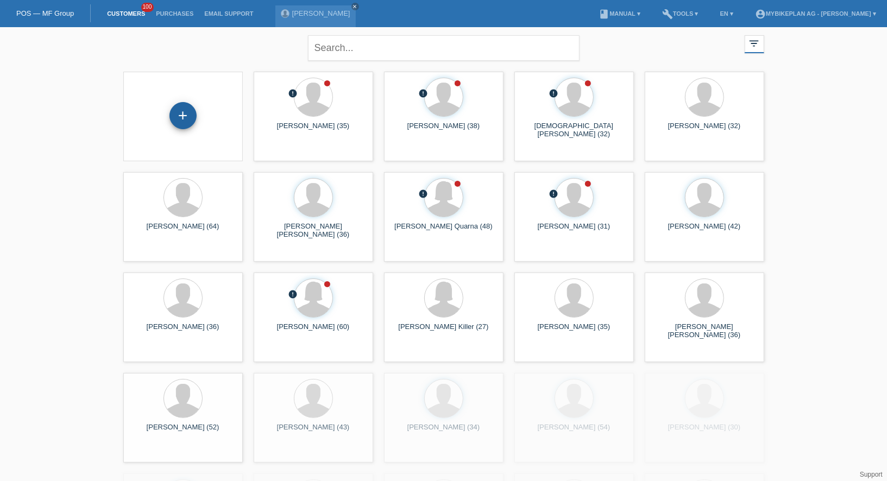 This screenshot has height=481, width=887. What do you see at coordinates (604, 14) in the screenshot?
I see `i: book` at bounding box center [604, 14].